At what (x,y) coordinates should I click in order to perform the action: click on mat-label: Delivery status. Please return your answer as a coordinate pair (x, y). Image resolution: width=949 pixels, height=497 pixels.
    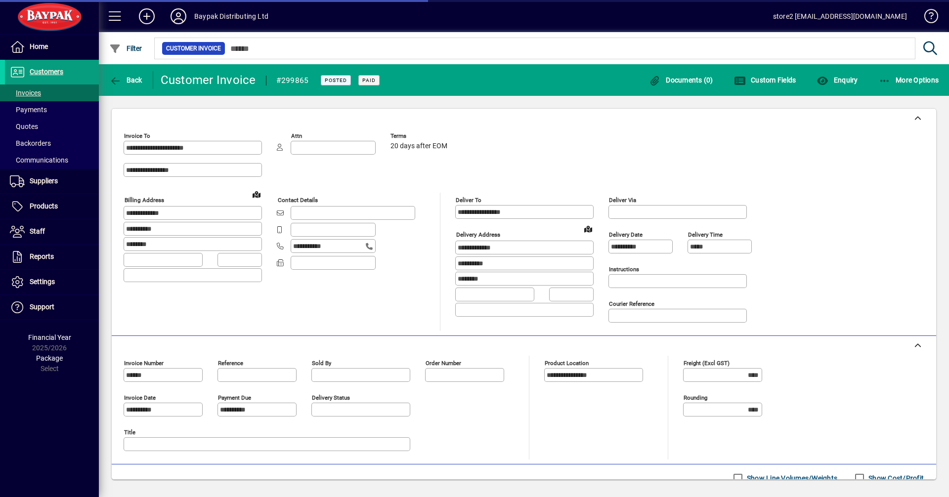
    Looking at the image, I should click on (331, 398).